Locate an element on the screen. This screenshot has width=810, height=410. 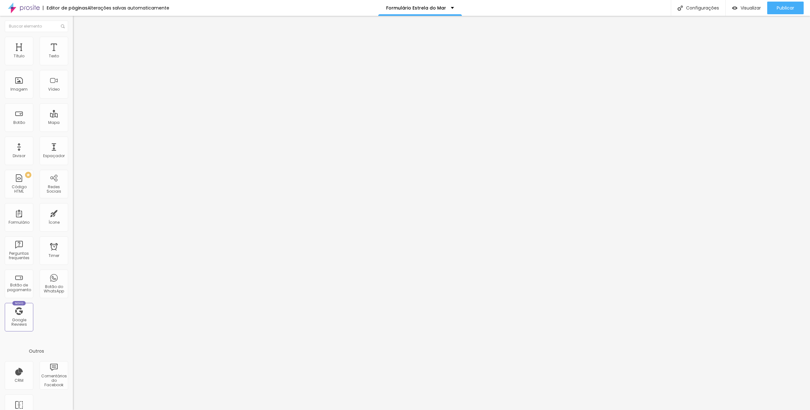
div: Redes Sociais is located at coordinates (54, 189).